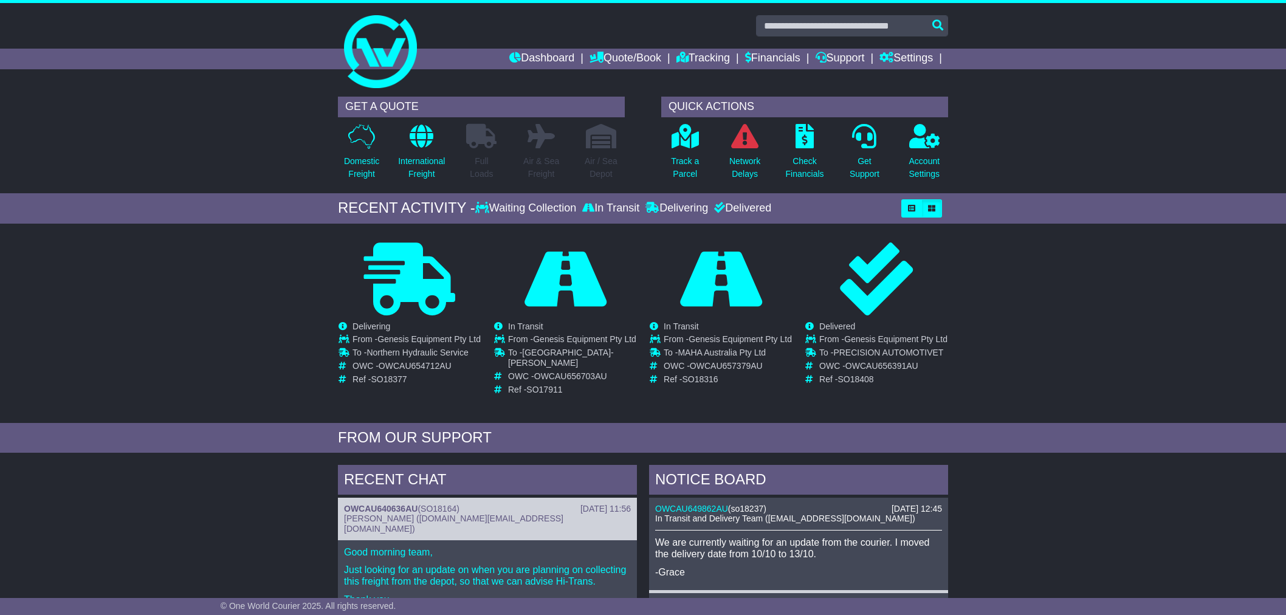 This screenshot has height=615, width=1286. Describe the element at coordinates (924, 168) in the screenshot. I see `p: Account Settings` at that location.